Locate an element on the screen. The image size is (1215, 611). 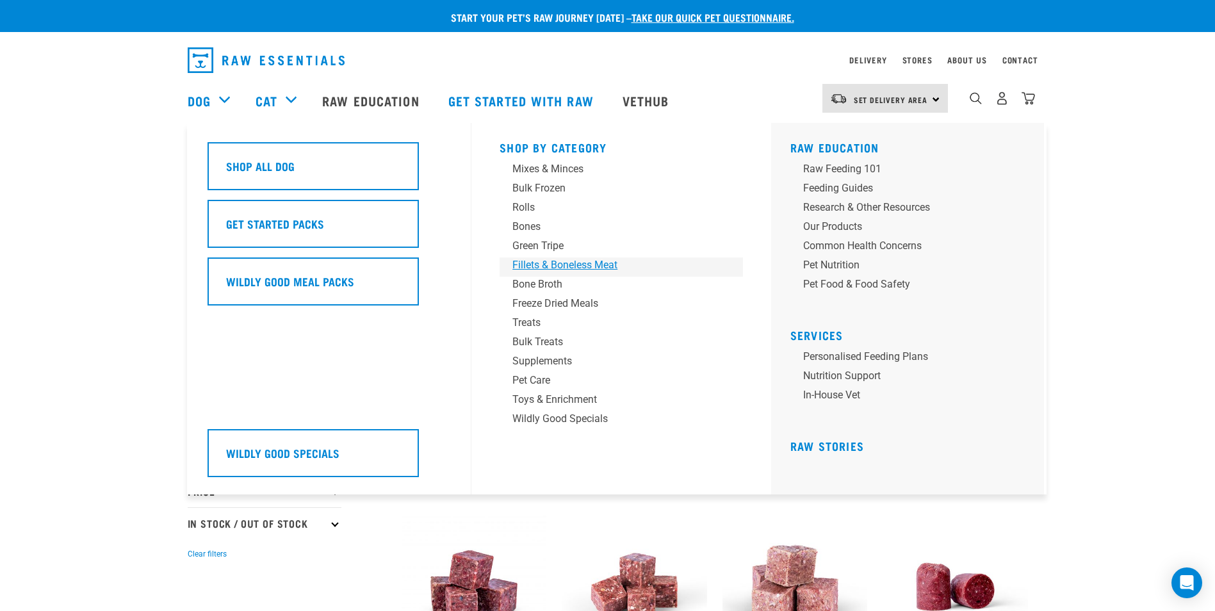
div: Pet Care is located at coordinates (612, 380).